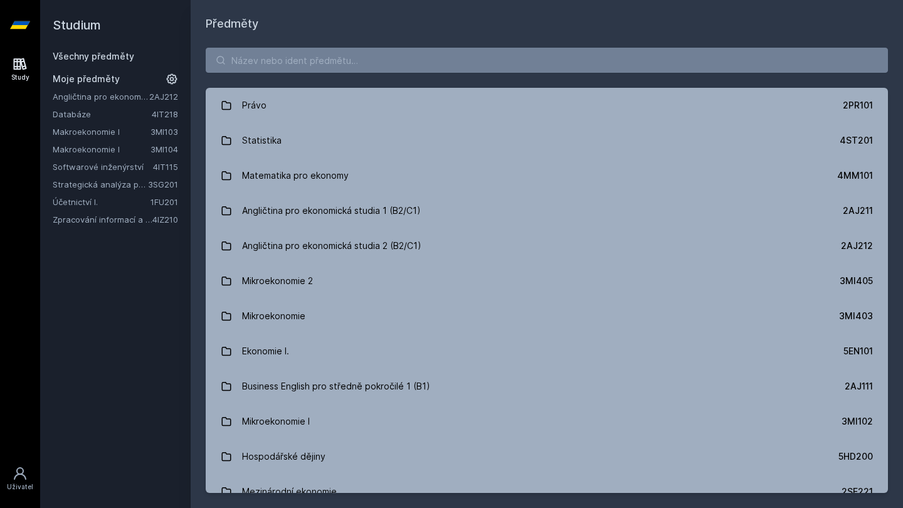 The width and height of the screenshot is (903, 508). I want to click on div: Ekonomie I., so click(265, 351).